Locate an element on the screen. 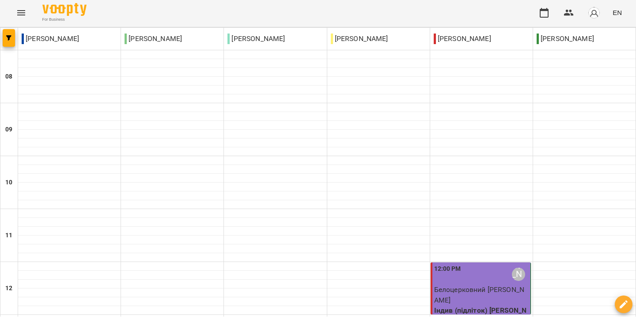  h6: 08 is located at coordinates (9, 78).